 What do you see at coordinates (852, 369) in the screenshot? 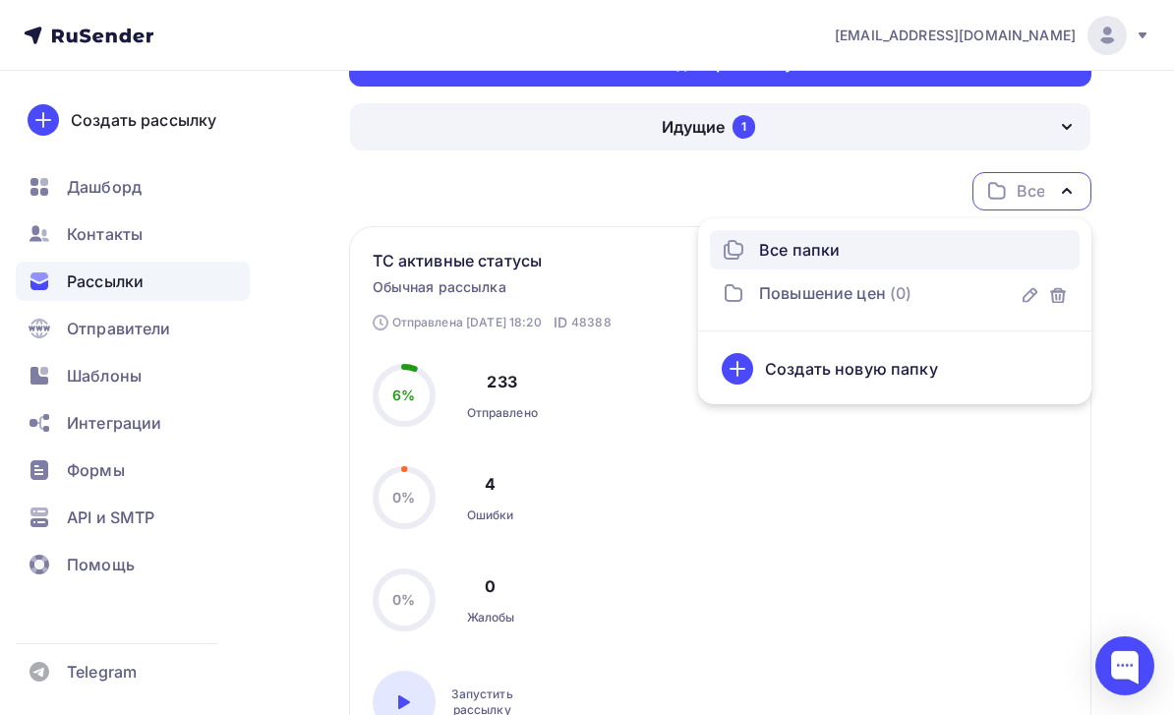
I see `div: Создать новую папку` at bounding box center [852, 369].